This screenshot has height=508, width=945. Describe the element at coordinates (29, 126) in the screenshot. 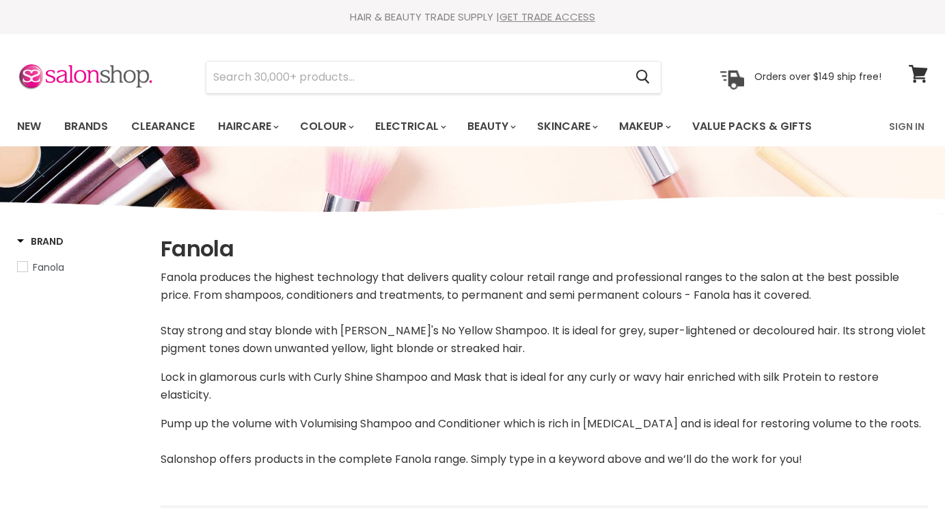

I see `a: New` at that location.